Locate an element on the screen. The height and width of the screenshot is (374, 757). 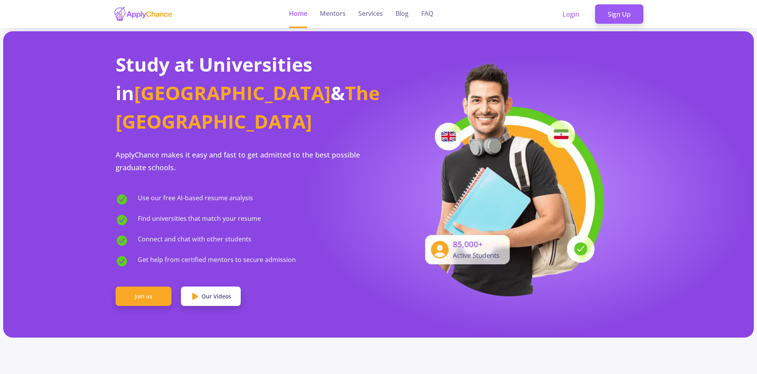
a: Our Videos is located at coordinates (211, 296).